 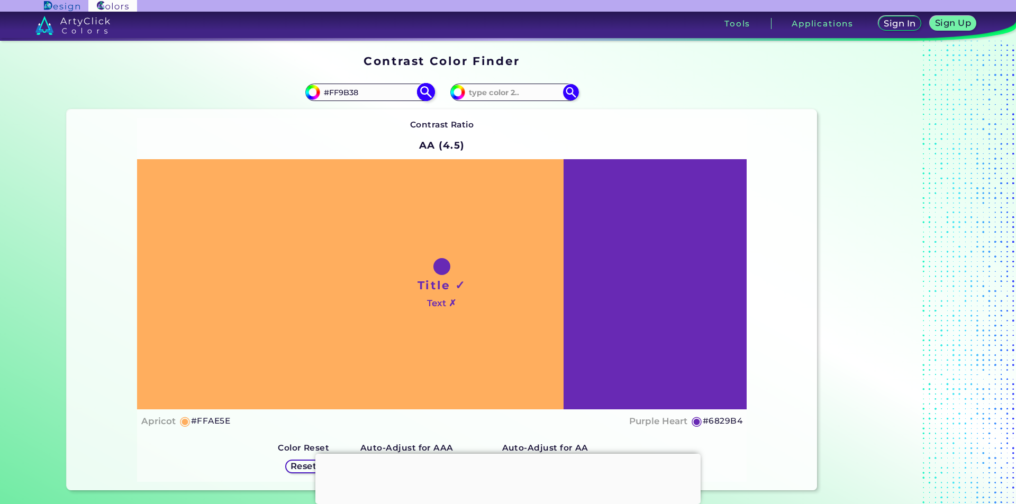 What do you see at coordinates (303, 466) in the screenshot?
I see `h5: Reset` at bounding box center [303, 466].